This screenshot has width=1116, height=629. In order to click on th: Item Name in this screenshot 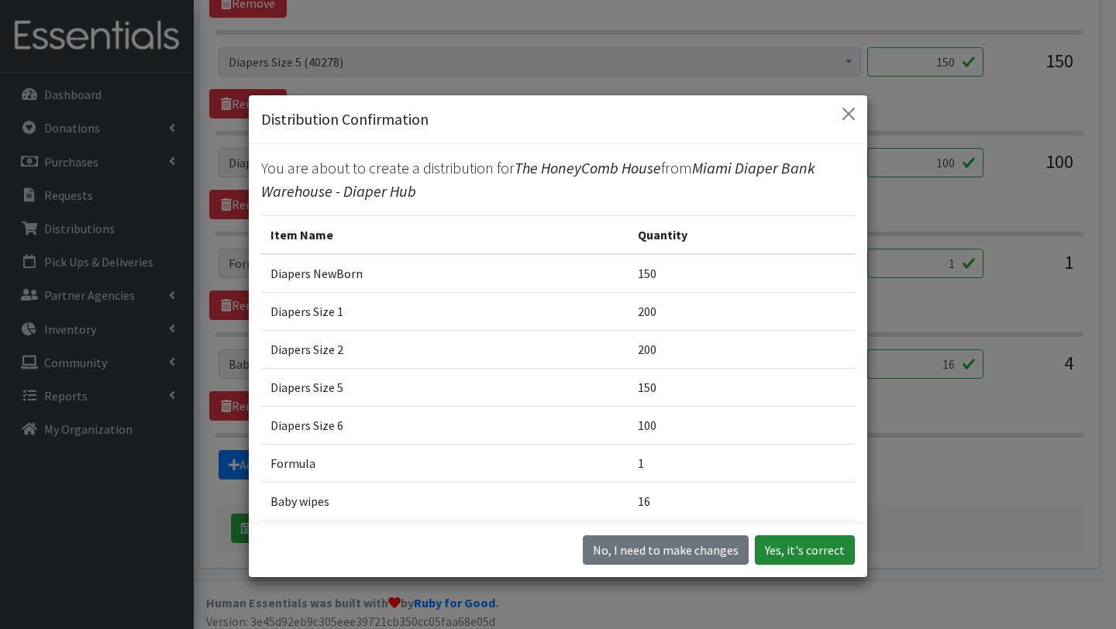, I will do `click(445, 236)`.